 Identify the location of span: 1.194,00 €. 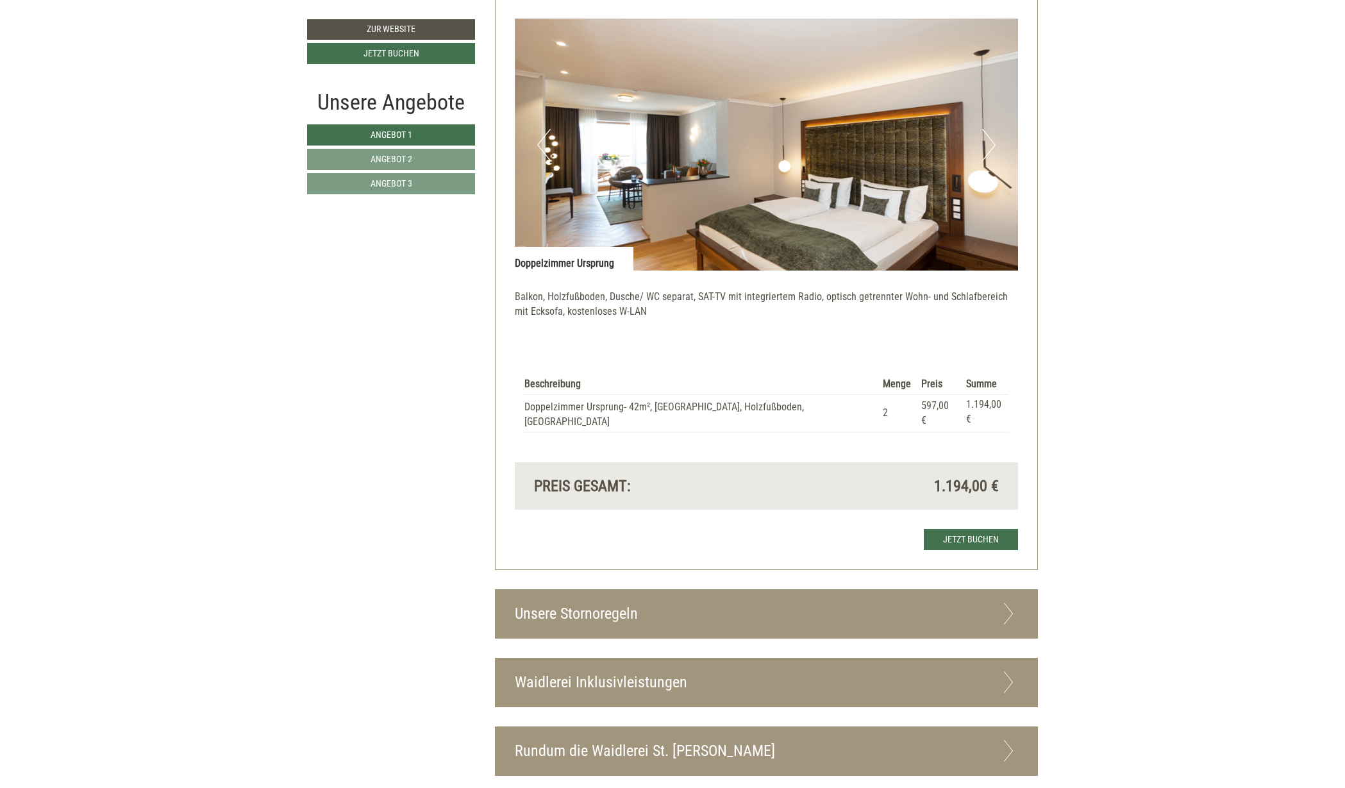
(966, 486).